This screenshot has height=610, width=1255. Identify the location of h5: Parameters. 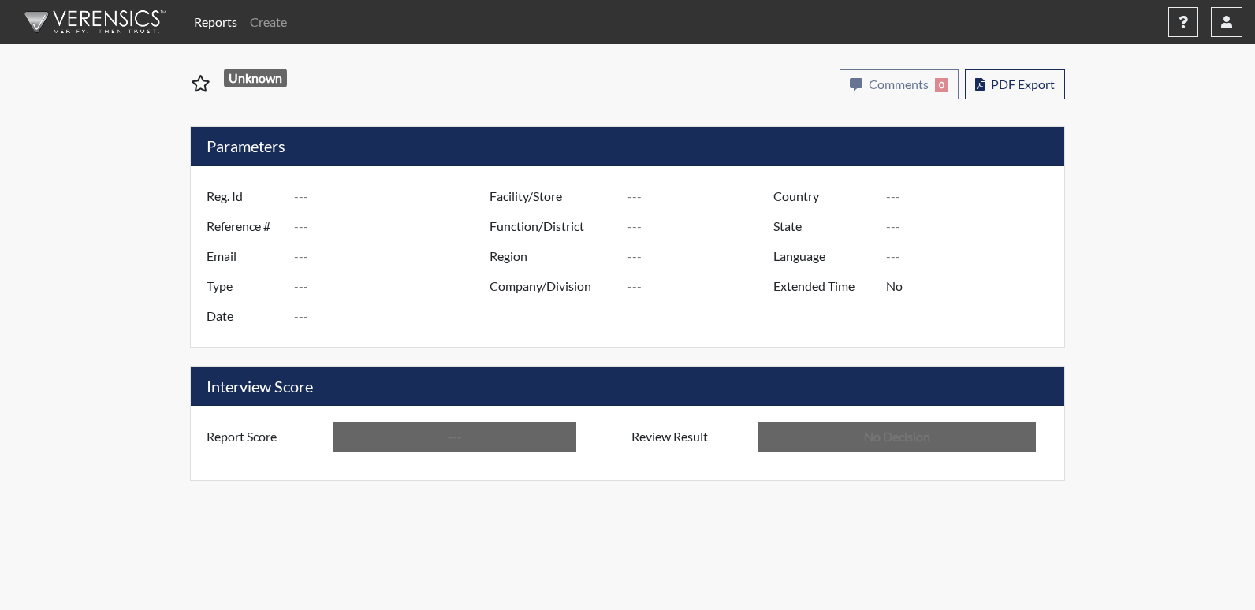
(627, 146).